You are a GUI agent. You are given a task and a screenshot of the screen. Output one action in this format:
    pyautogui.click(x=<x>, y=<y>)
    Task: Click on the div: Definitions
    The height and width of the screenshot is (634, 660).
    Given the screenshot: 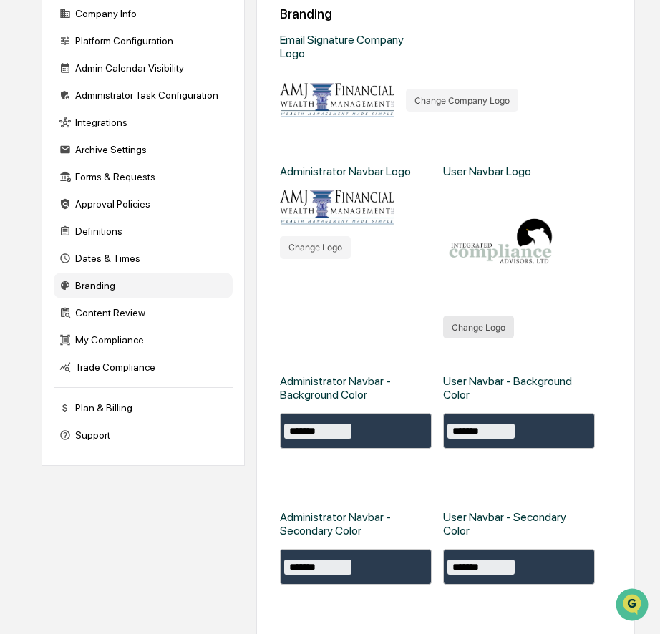 What is the action you would take?
    pyautogui.click(x=143, y=231)
    